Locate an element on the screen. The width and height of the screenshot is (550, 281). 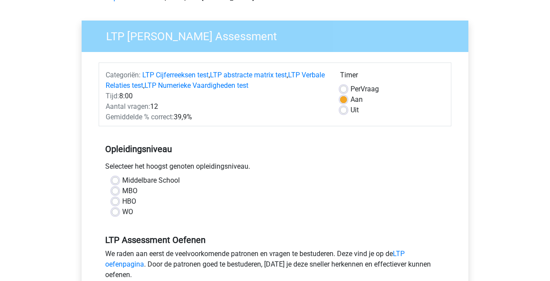
label: MBO is located at coordinates (130, 191).